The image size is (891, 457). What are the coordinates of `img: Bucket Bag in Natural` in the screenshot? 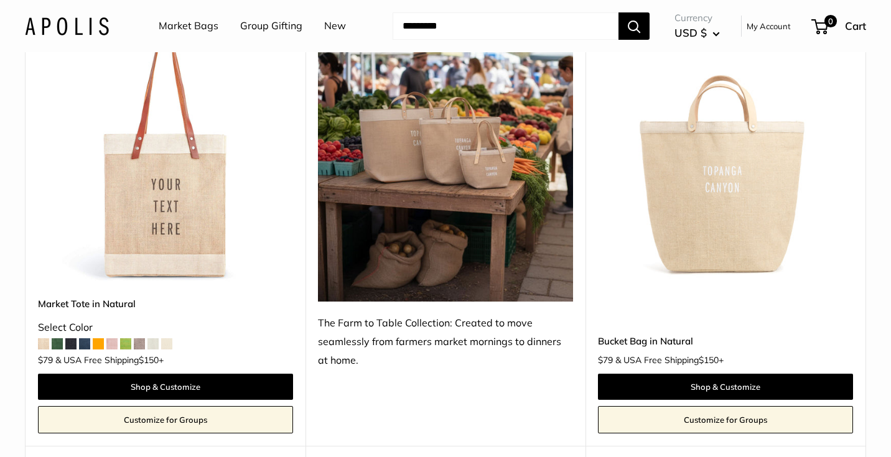 It's located at (726, 157).